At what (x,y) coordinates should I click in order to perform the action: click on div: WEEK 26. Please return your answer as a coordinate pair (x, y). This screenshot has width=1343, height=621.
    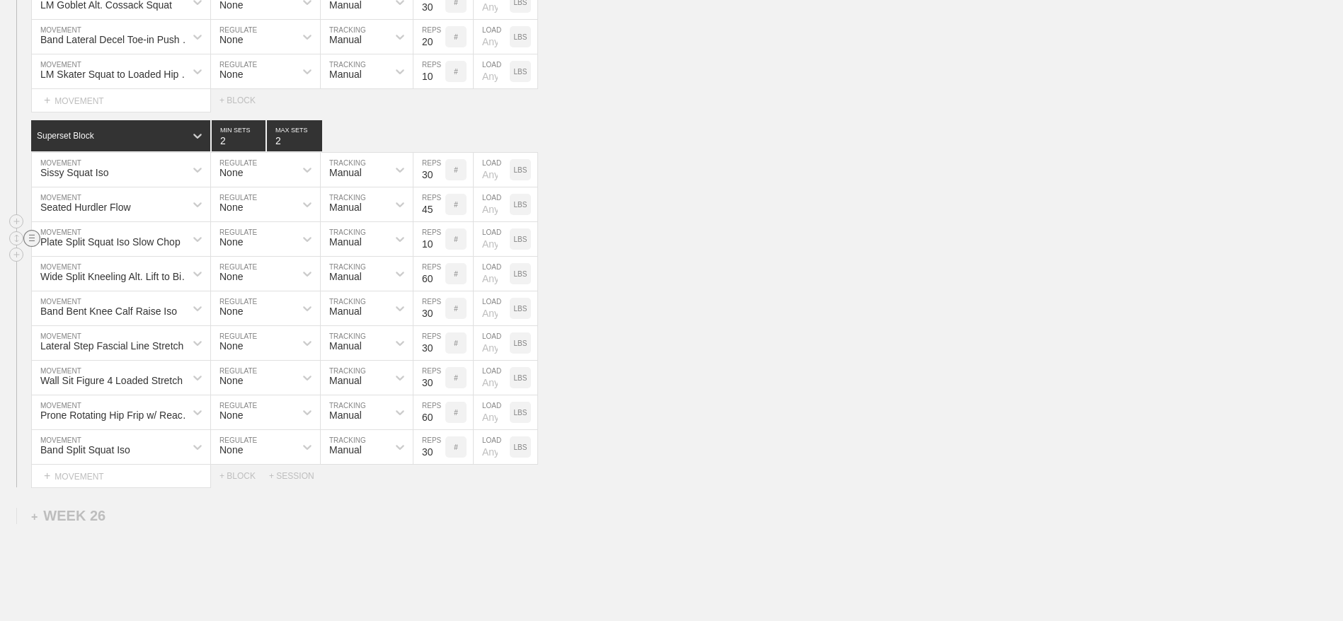
    Looking at the image, I should click on (68, 516).